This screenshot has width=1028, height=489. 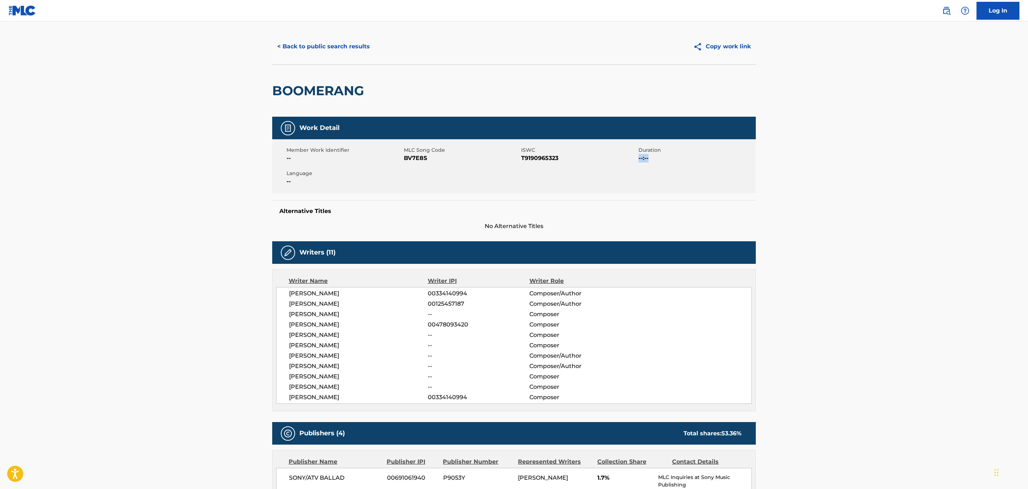 What do you see at coordinates (514, 226) in the screenshot?
I see `span: No Alternative Titles` at bounding box center [514, 226].